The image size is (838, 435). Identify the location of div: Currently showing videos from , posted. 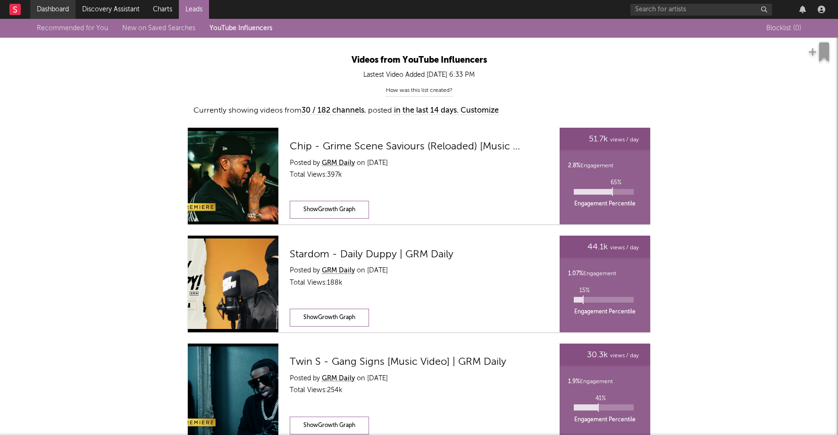
(419, 111).